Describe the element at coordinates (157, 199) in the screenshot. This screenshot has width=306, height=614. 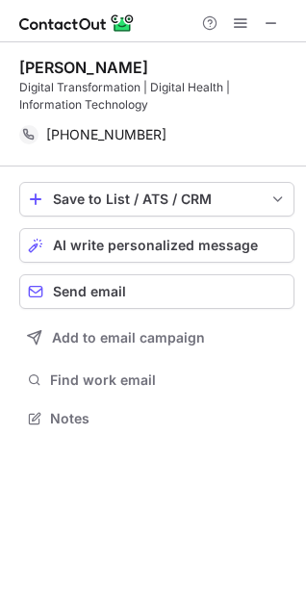
I see `div: Save to List / ATS / CRM` at that location.